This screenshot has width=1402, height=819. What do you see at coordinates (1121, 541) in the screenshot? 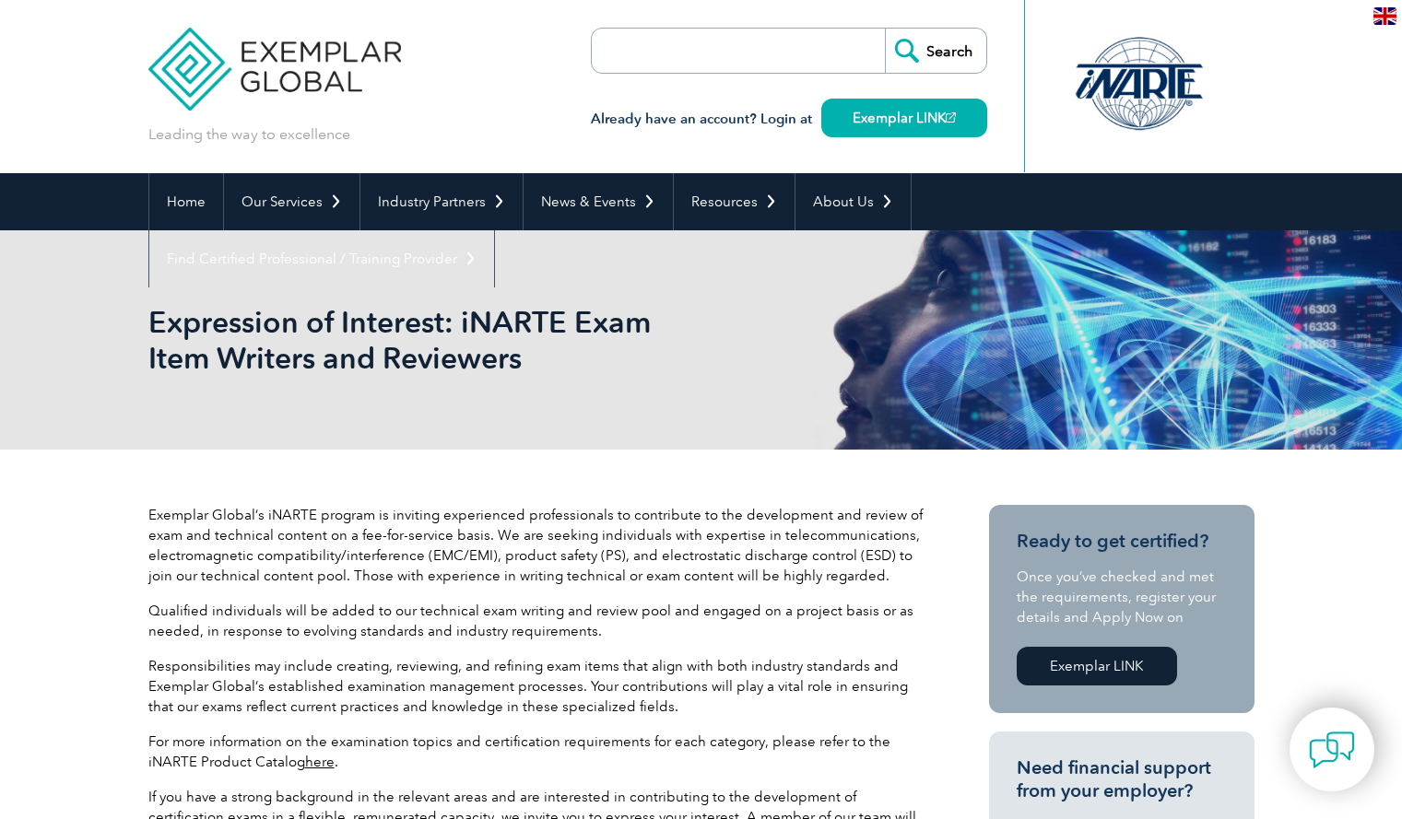
I see `h3: Ready to get certified?` at bounding box center [1121, 541].